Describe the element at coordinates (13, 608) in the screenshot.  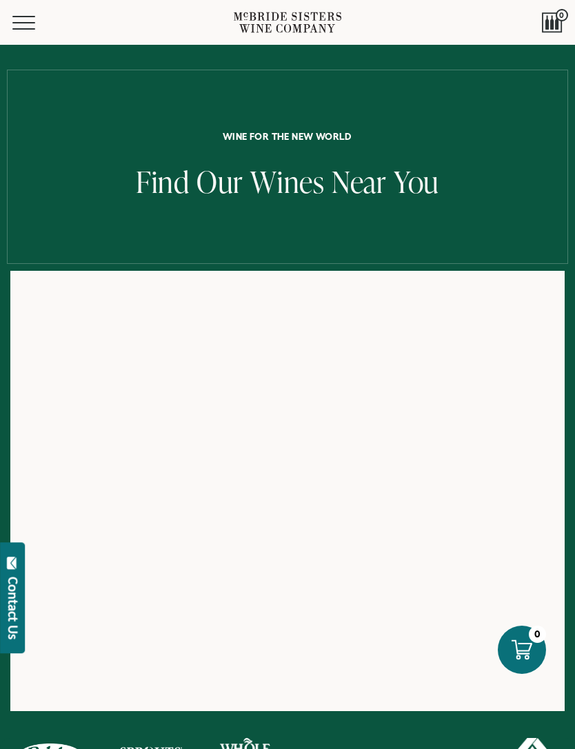
I see `div: Contact Us` at that location.